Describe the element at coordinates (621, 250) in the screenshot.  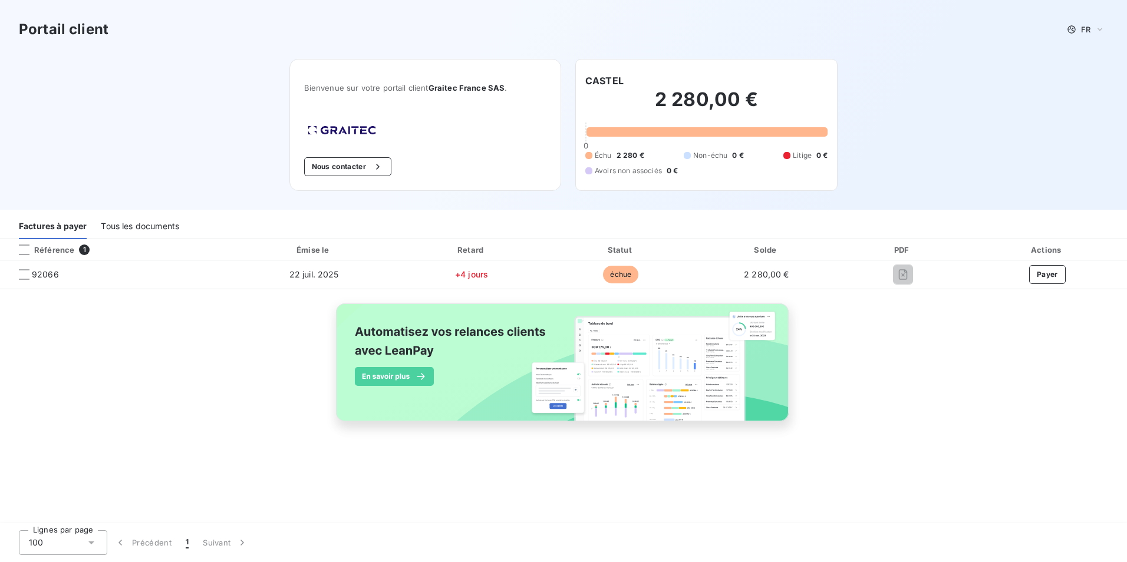
I see `div: Statut` at that location.